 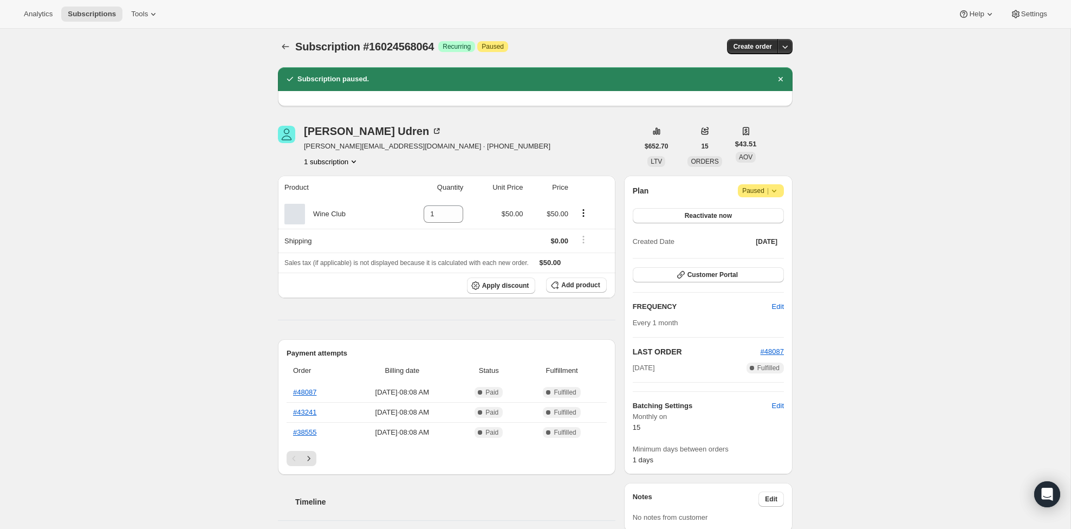 I want to click on span: Sales tax (if applicable) is not displayed because it is calculated with each new order., so click(x=406, y=263).